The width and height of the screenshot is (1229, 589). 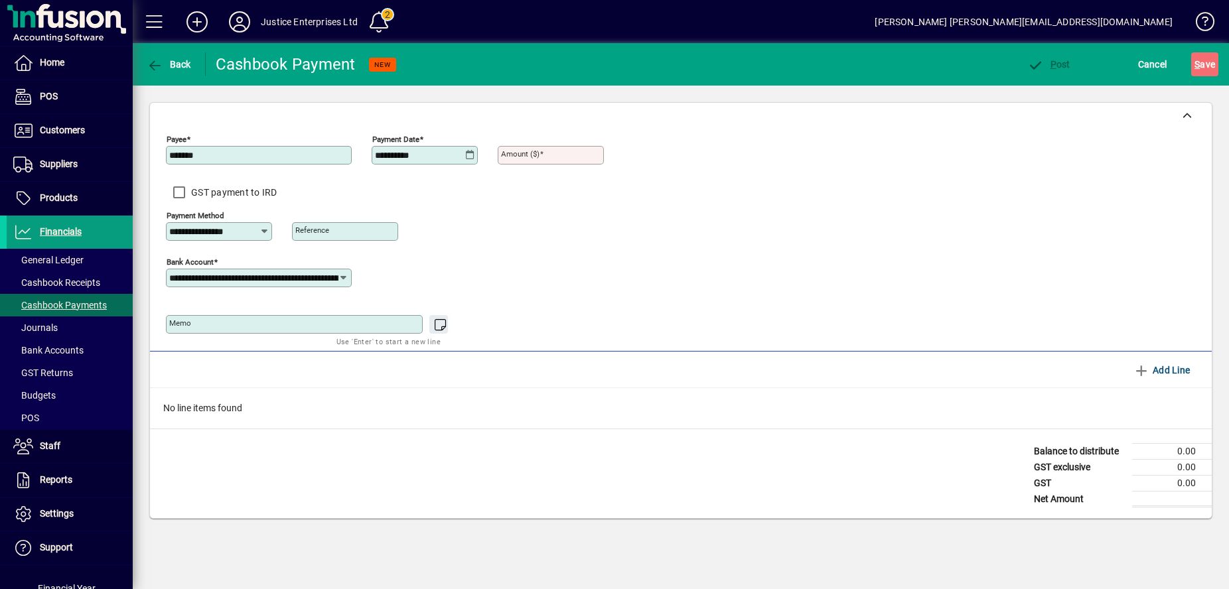 I want to click on span: Add Line, so click(x=1162, y=370).